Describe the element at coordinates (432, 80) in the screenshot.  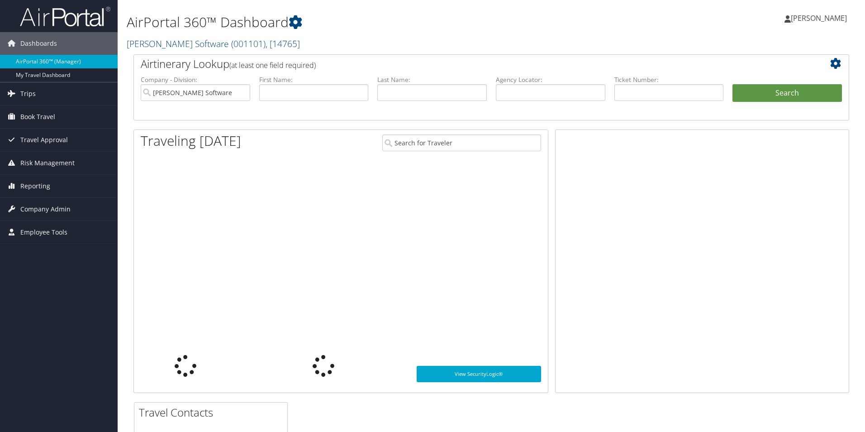
I see `label: Last Name:` at that location.